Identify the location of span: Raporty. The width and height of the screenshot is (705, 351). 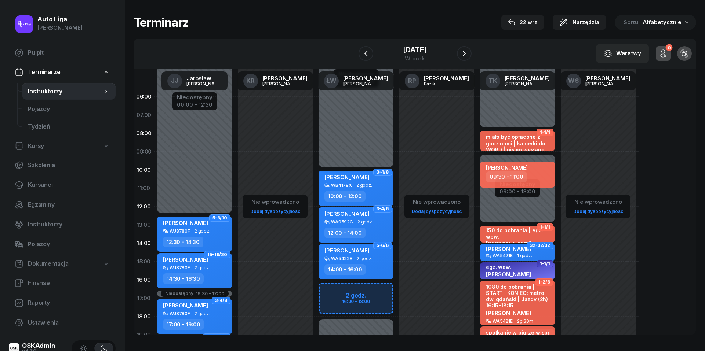
(69, 303).